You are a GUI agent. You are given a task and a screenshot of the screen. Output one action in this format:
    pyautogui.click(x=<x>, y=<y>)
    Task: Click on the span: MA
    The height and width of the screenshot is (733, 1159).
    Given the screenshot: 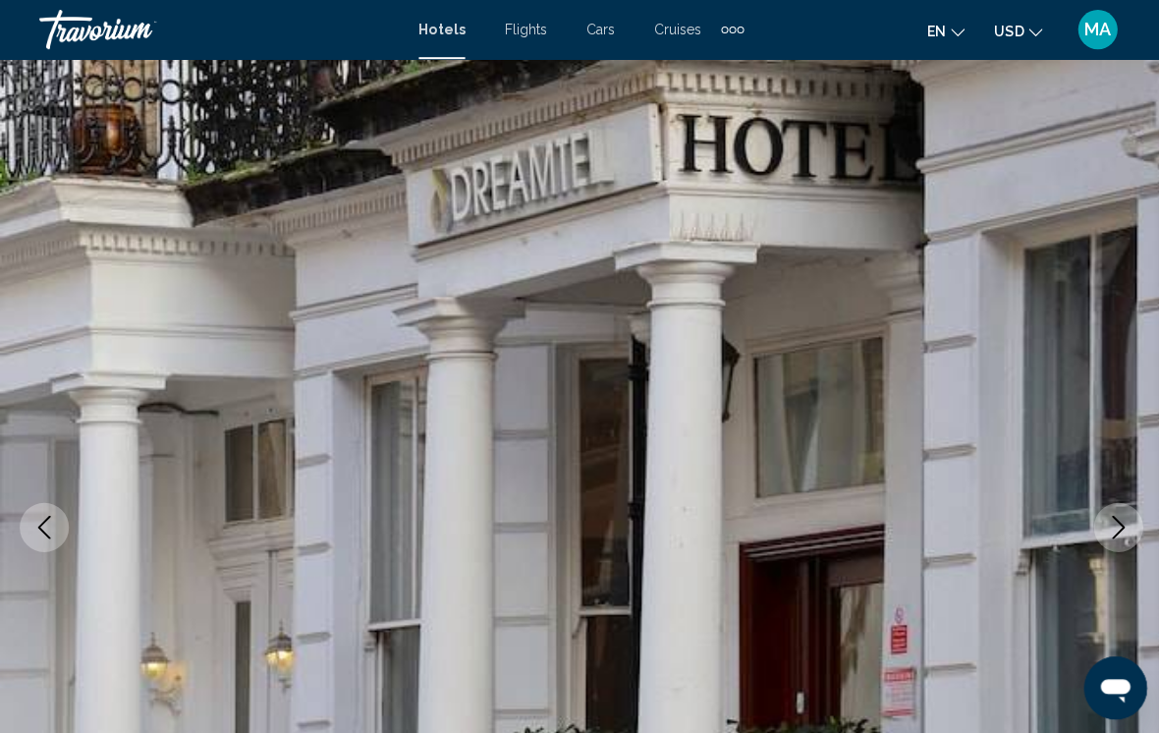 What is the action you would take?
    pyautogui.click(x=1095, y=29)
    